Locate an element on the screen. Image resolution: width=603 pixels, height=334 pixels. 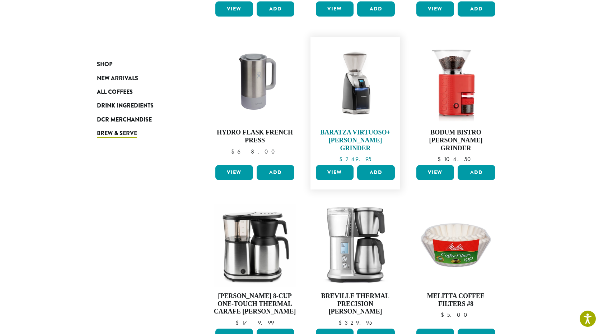
bdi: 68.00 is located at coordinates (255, 151).